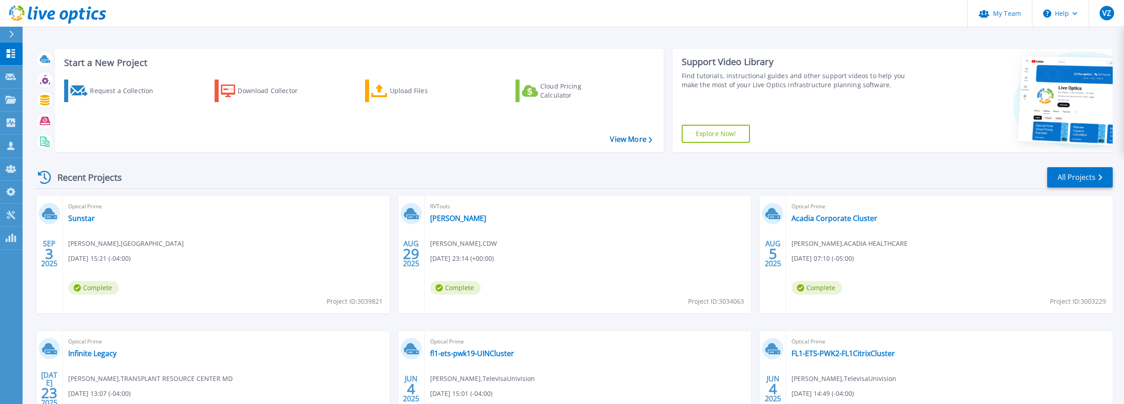  I want to click on a: Upload Files, so click(415, 91).